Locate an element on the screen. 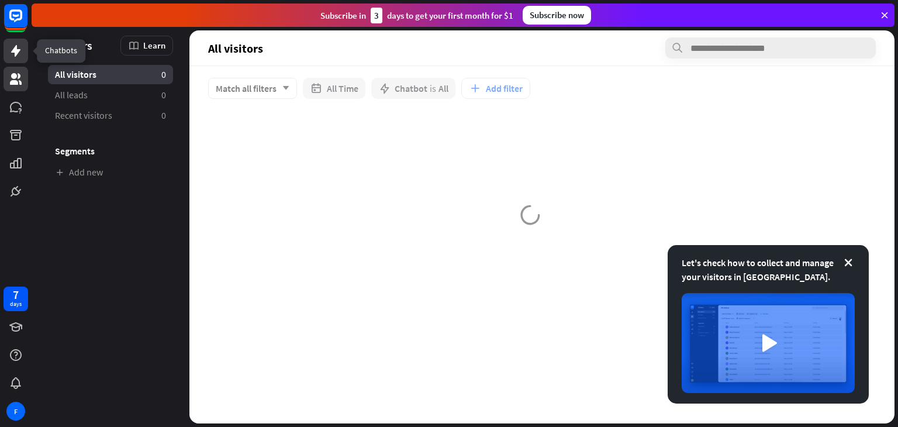 This screenshot has width=898, height=427. div: 7 is located at coordinates (16, 295).